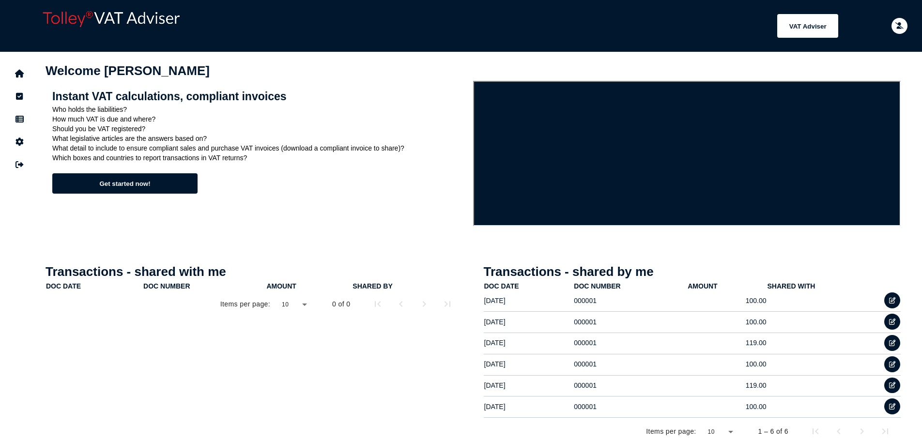 Image resolution: width=922 pixels, height=441 pixels. I want to click on button: Home, so click(19, 74).